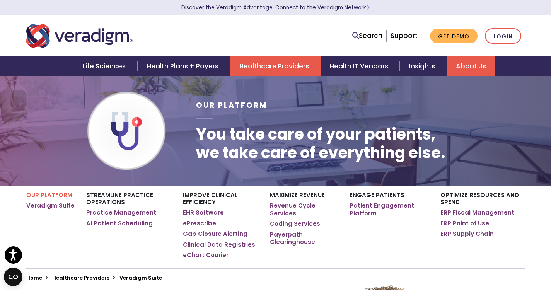 The height and width of the screenshot is (290, 551). Describe the element at coordinates (206, 255) in the screenshot. I see `a: eChart Courier` at that location.